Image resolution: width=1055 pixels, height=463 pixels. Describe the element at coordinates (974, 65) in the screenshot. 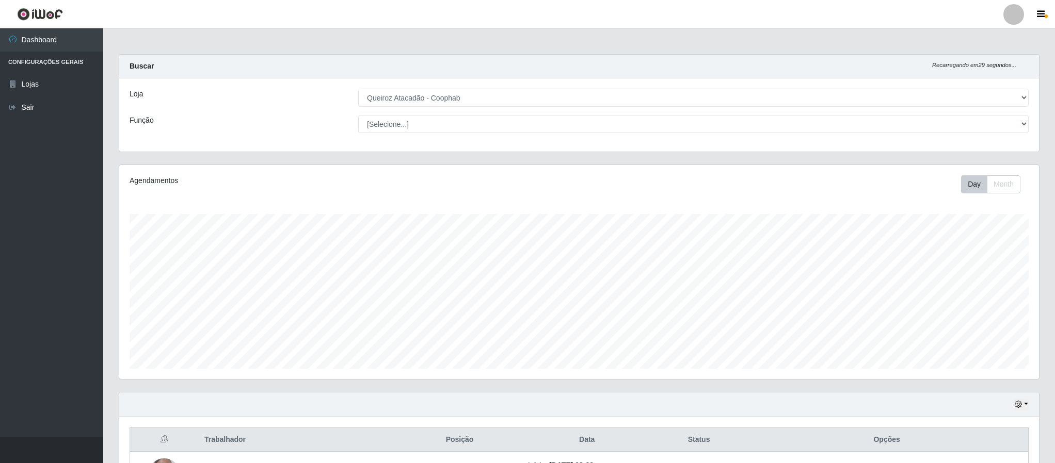

I see `i: Recarregando em 29 segundos...` at that location.